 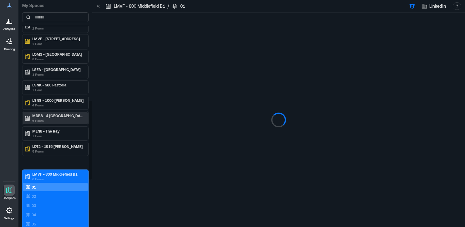 What do you see at coordinates (58, 74) in the screenshot?
I see `p: 3 Floors` at bounding box center [58, 74].